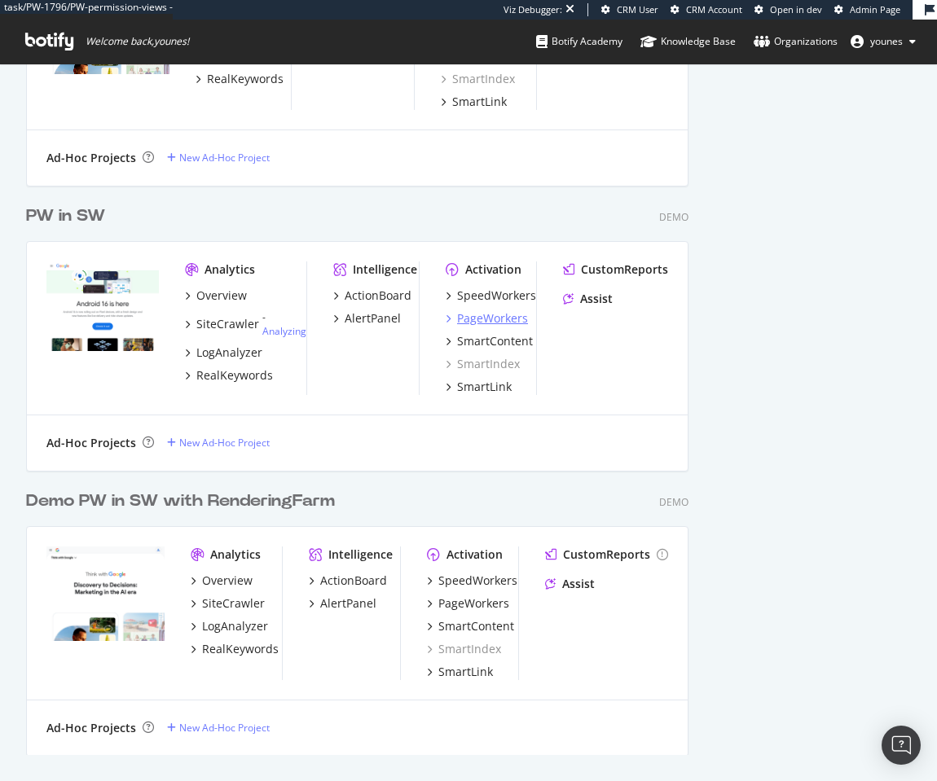 The width and height of the screenshot is (937, 781). I want to click on span: younes, so click(886, 41).